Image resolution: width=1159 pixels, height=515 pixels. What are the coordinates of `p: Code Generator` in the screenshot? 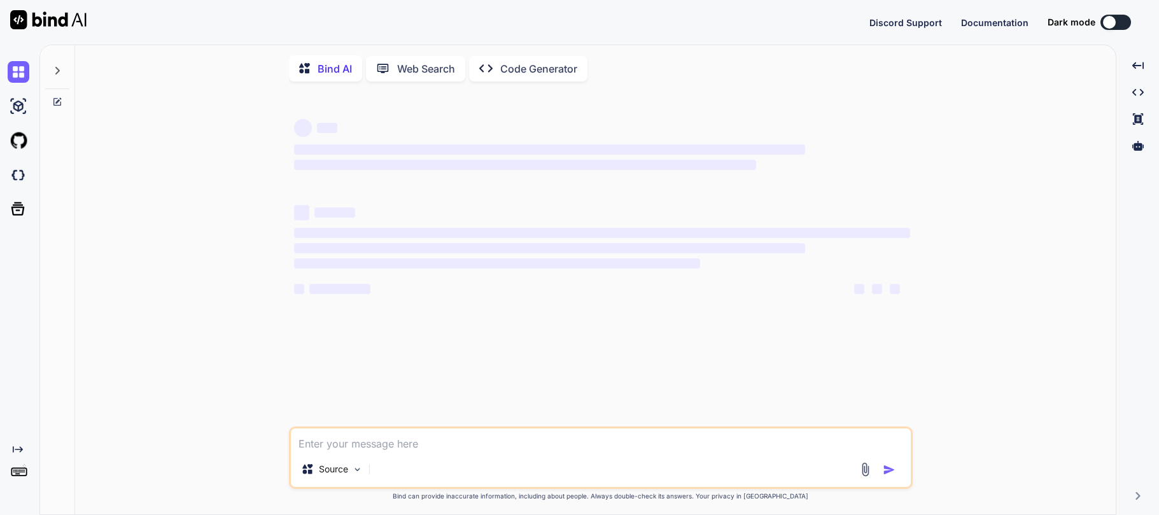 It's located at (539, 69).